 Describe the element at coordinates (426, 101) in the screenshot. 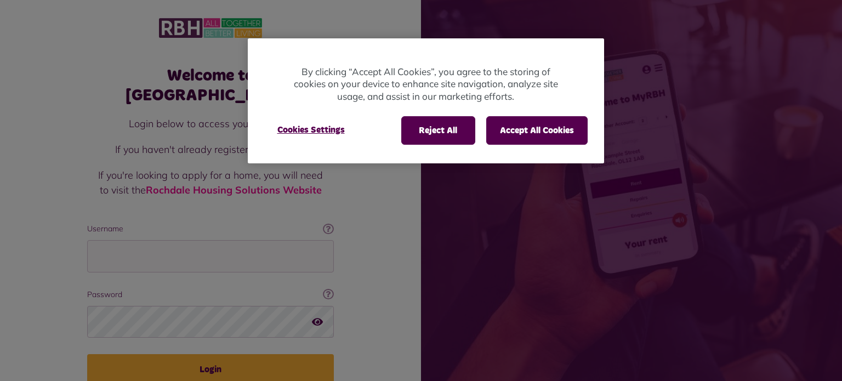

I see `div: Privacy` at that location.